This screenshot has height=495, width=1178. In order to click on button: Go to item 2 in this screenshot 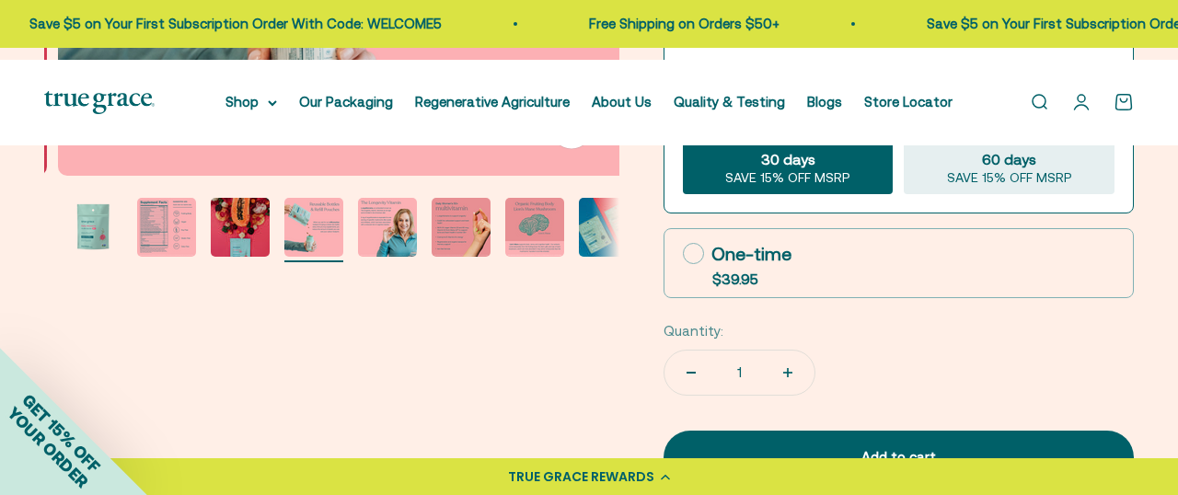, I will do `click(93, 230)`.